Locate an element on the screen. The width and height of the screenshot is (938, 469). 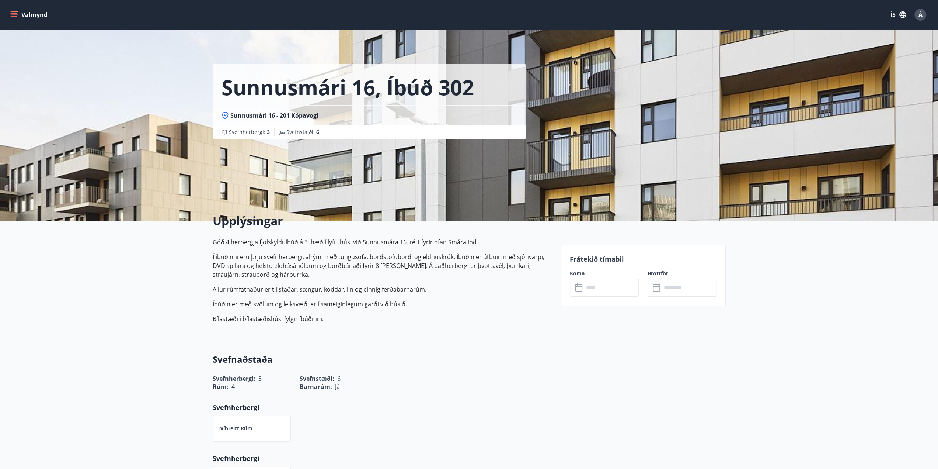
p: Íbúðin er með svölum og leiksvæði er í sameiginlegum garði við húsið. is located at coordinates (382, 304).